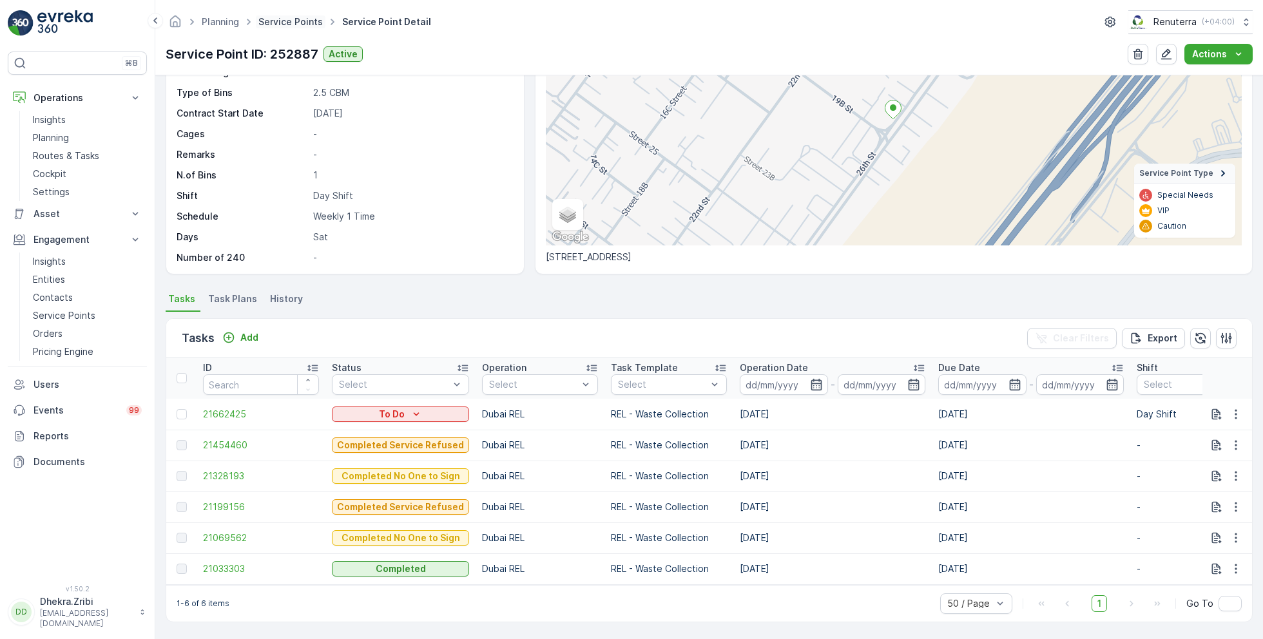 The width and height of the screenshot is (1263, 639). Describe the element at coordinates (261, 538) in the screenshot. I see `a: 21069562` at that location.